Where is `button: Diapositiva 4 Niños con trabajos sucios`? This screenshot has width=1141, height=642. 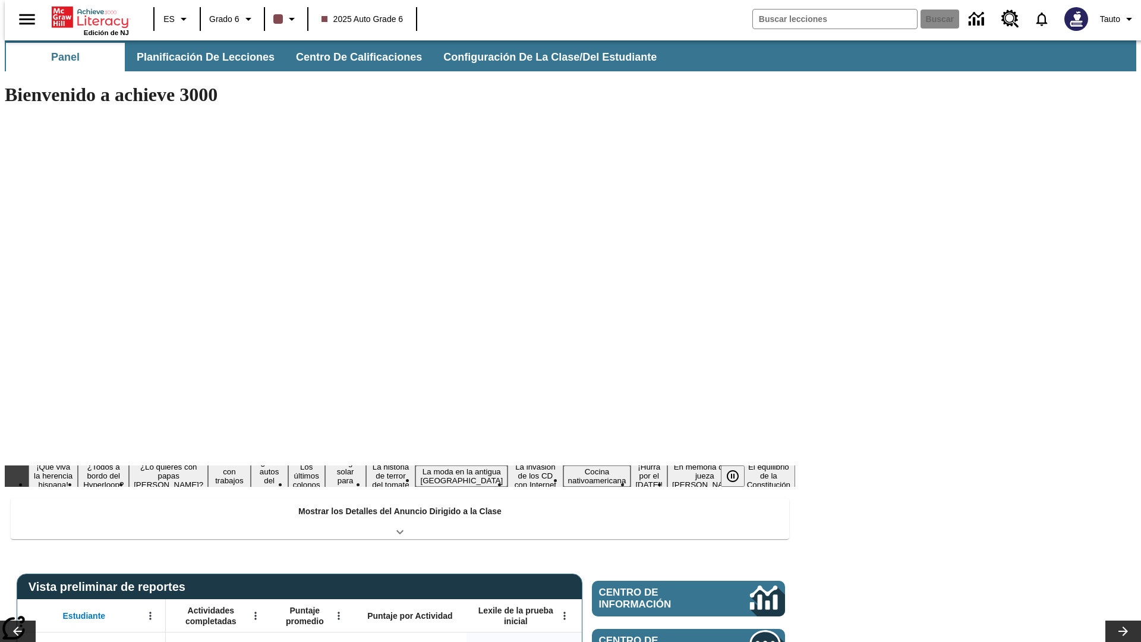
button: Diapositiva 4 Niños con trabajos sucios is located at coordinates (229, 476).